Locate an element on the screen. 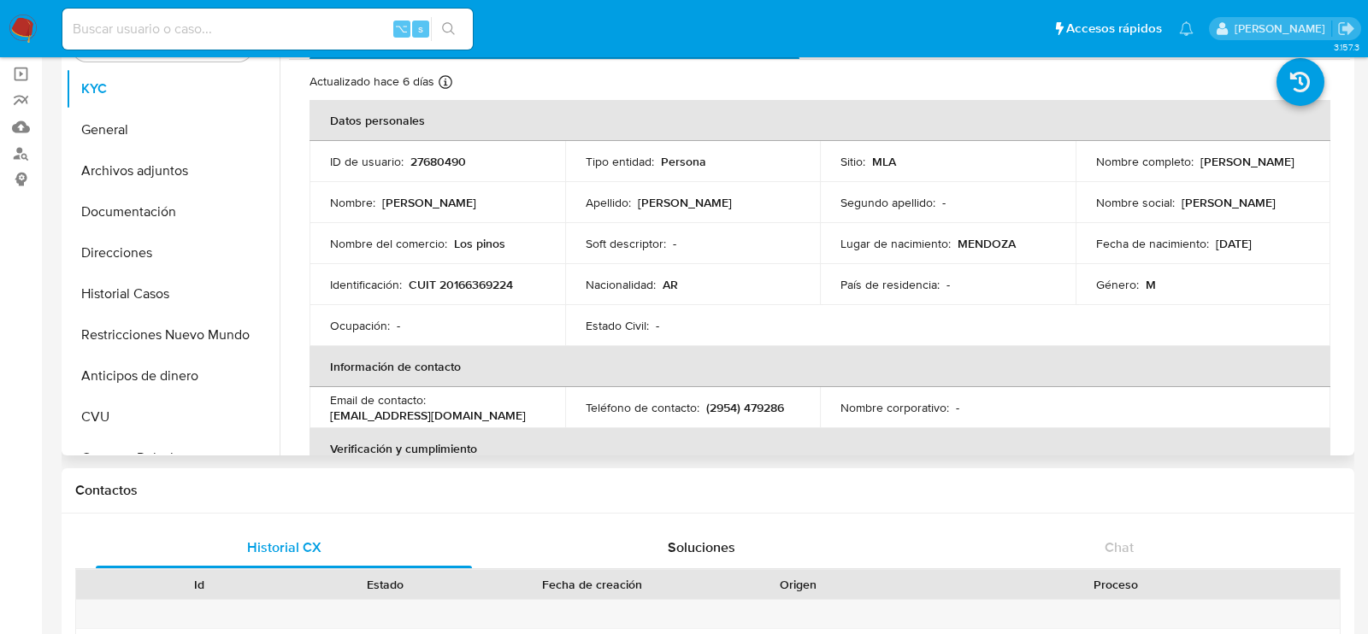 The image size is (1368, 634). p: Género : is located at coordinates (1117, 285).